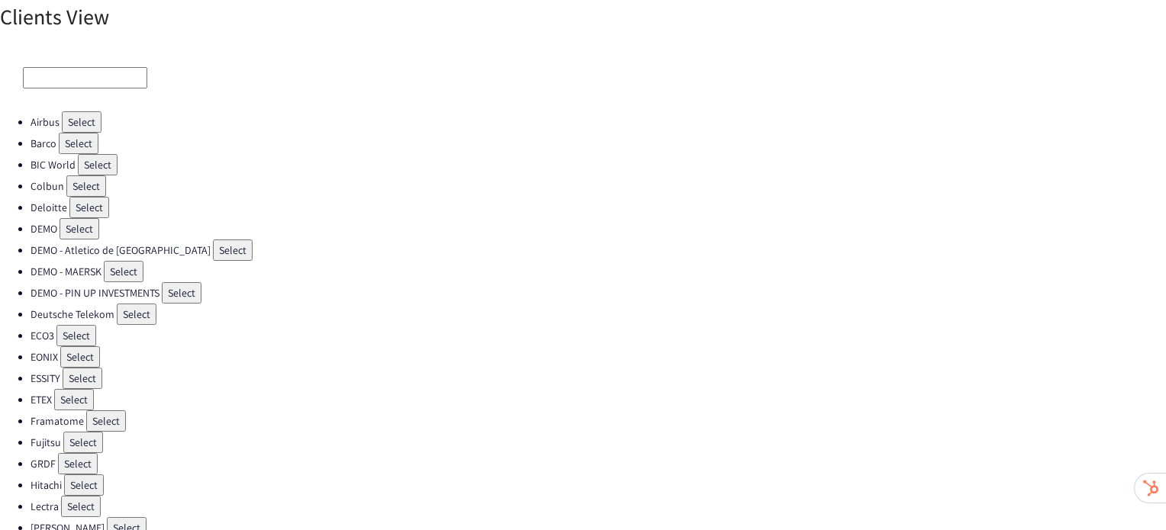 The width and height of the screenshot is (1166, 530). I want to click on li: Lectra, so click(598, 507).